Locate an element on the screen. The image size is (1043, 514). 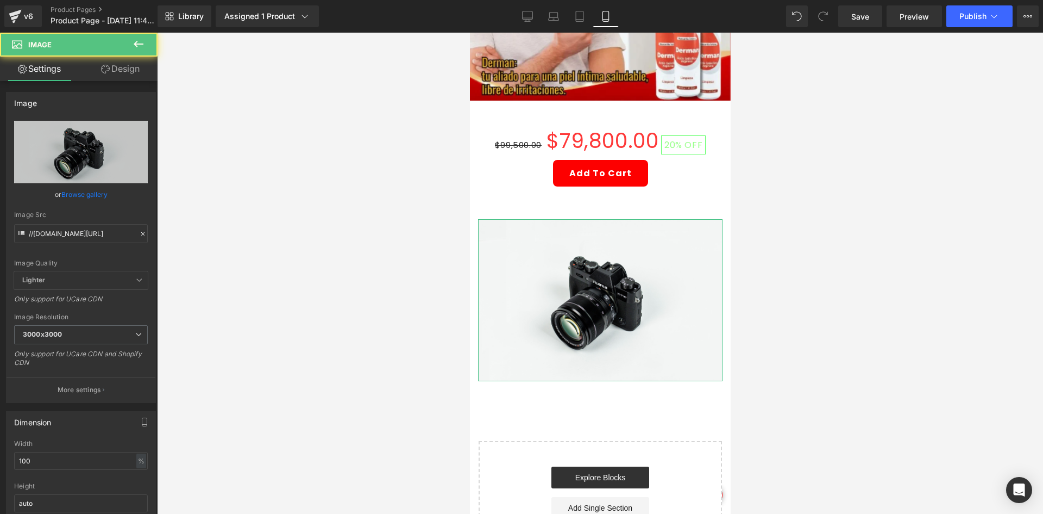
a: Tablet is located at coordinates (580, 16).